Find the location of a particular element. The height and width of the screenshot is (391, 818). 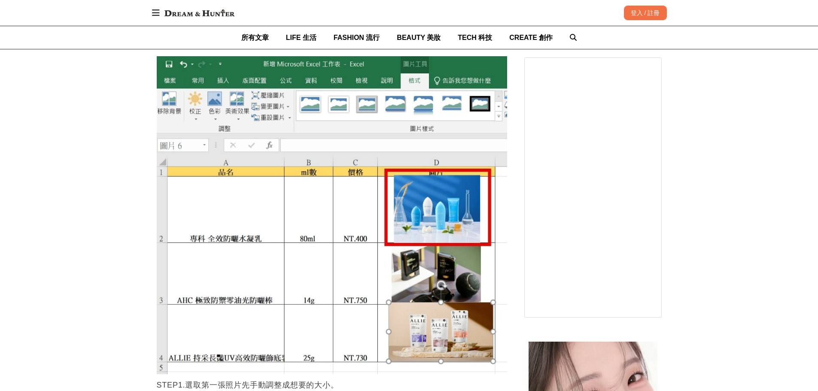

a: BEAUTY 美妝 is located at coordinates (419, 37).